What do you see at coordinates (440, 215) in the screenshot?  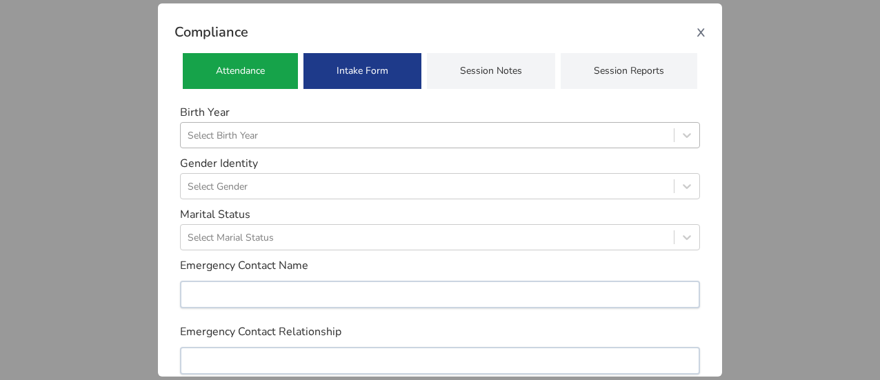 I see `div: Marital Status` at bounding box center [440, 215].